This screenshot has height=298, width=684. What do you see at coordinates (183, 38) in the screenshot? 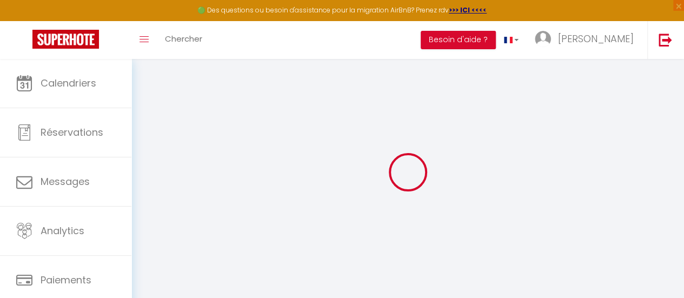
I see `span: Chercher` at bounding box center [183, 38].